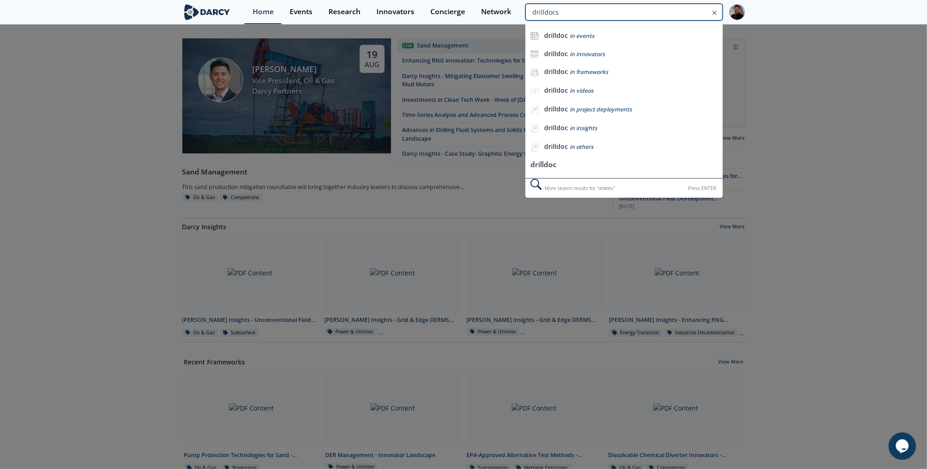 This screenshot has width=927, height=469. Describe the element at coordinates (395, 12) in the screenshot. I see `div: Innovators` at that location.